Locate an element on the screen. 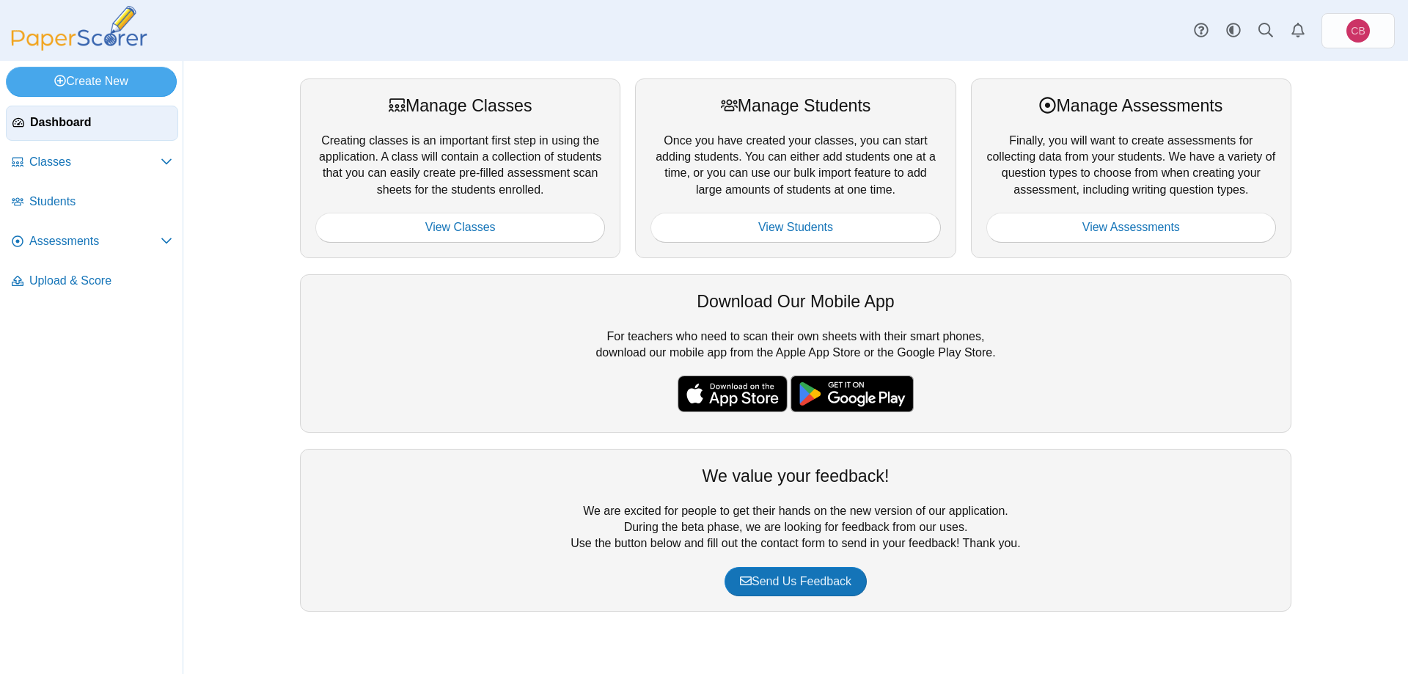  span: Upload & Score is located at coordinates (101, 281).